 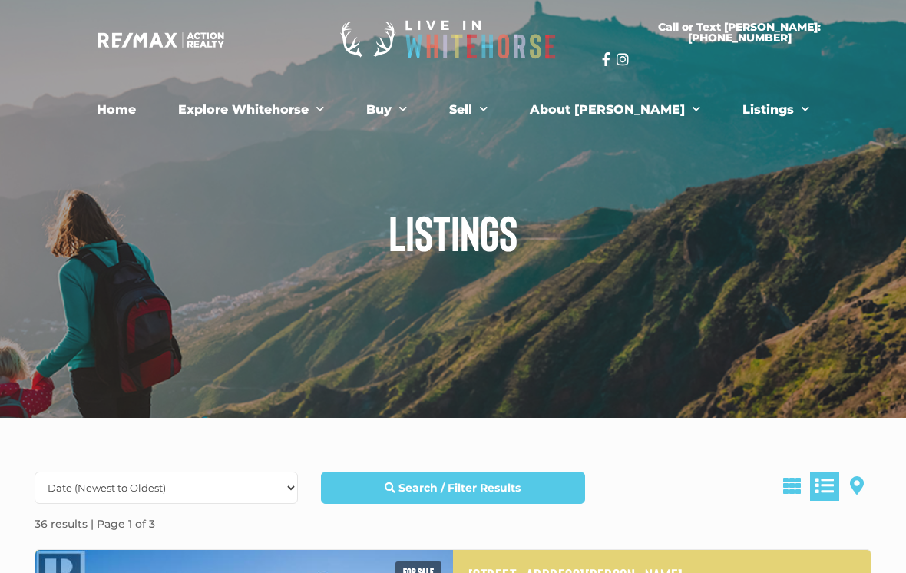 What do you see at coordinates (453, 110) in the screenshot?
I see `nav: Menu` at bounding box center [453, 110].